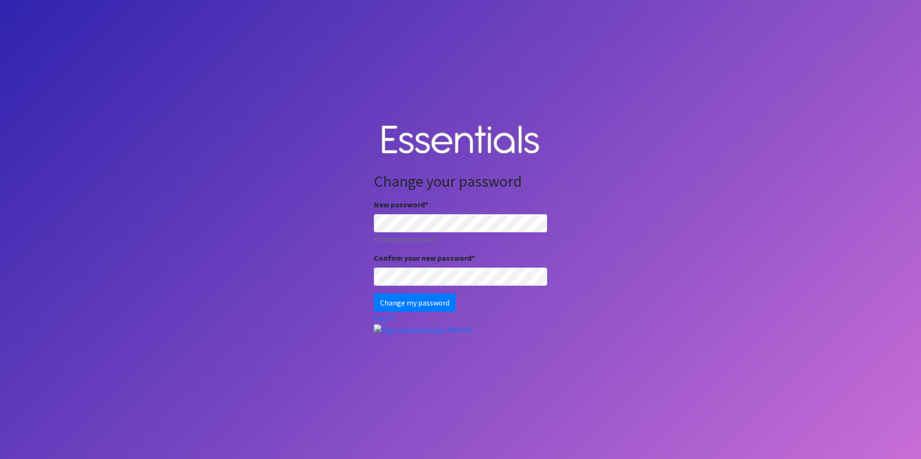  What do you see at coordinates (384, 318) in the screenshot?
I see `a: Log in` at bounding box center [384, 318].